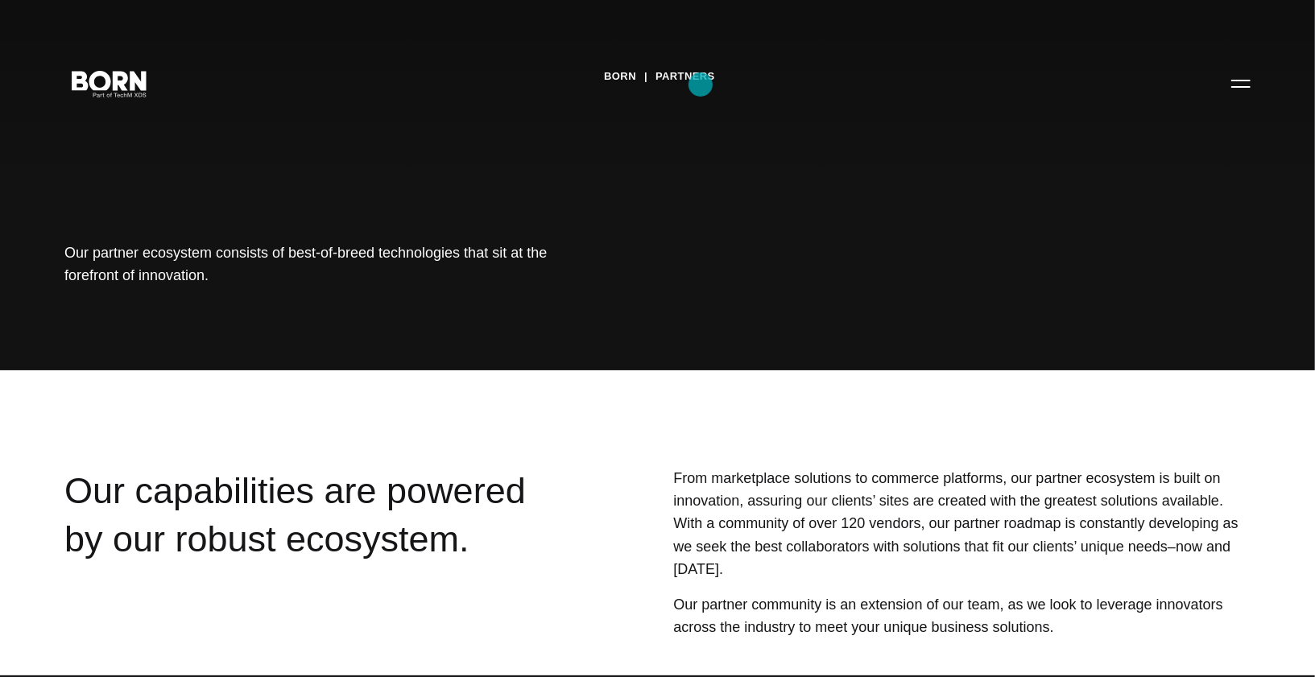 Image resolution: width=1315 pixels, height=677 pixels. What do you see at coordinates (620, 77) in the screenshot?
I see `a: BORN` at bounding box center [620, 77].